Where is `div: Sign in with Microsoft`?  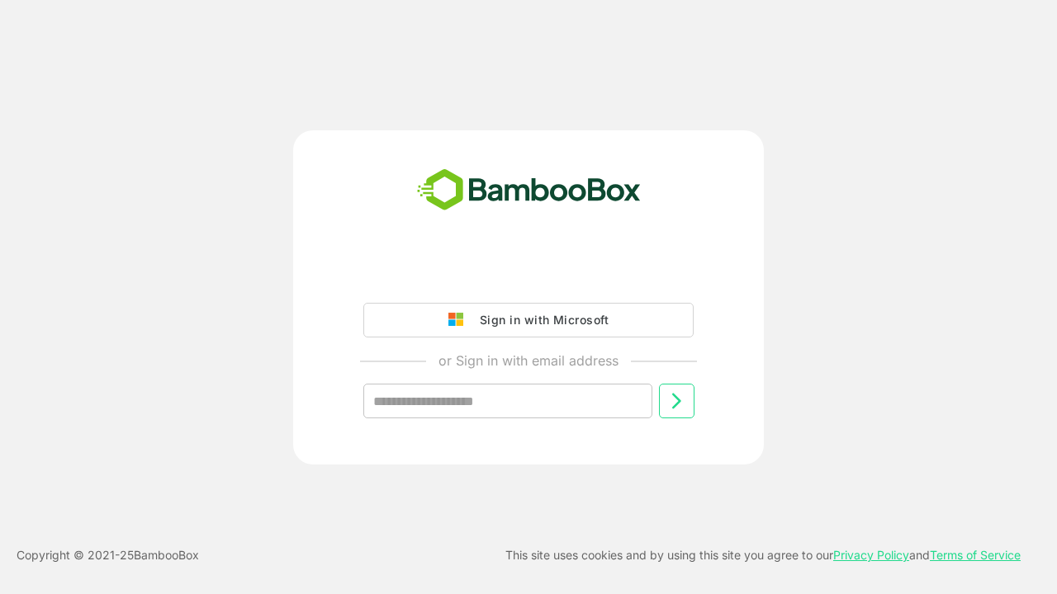
div: Sign in with Microsoft is located at coordinates (540, 320).